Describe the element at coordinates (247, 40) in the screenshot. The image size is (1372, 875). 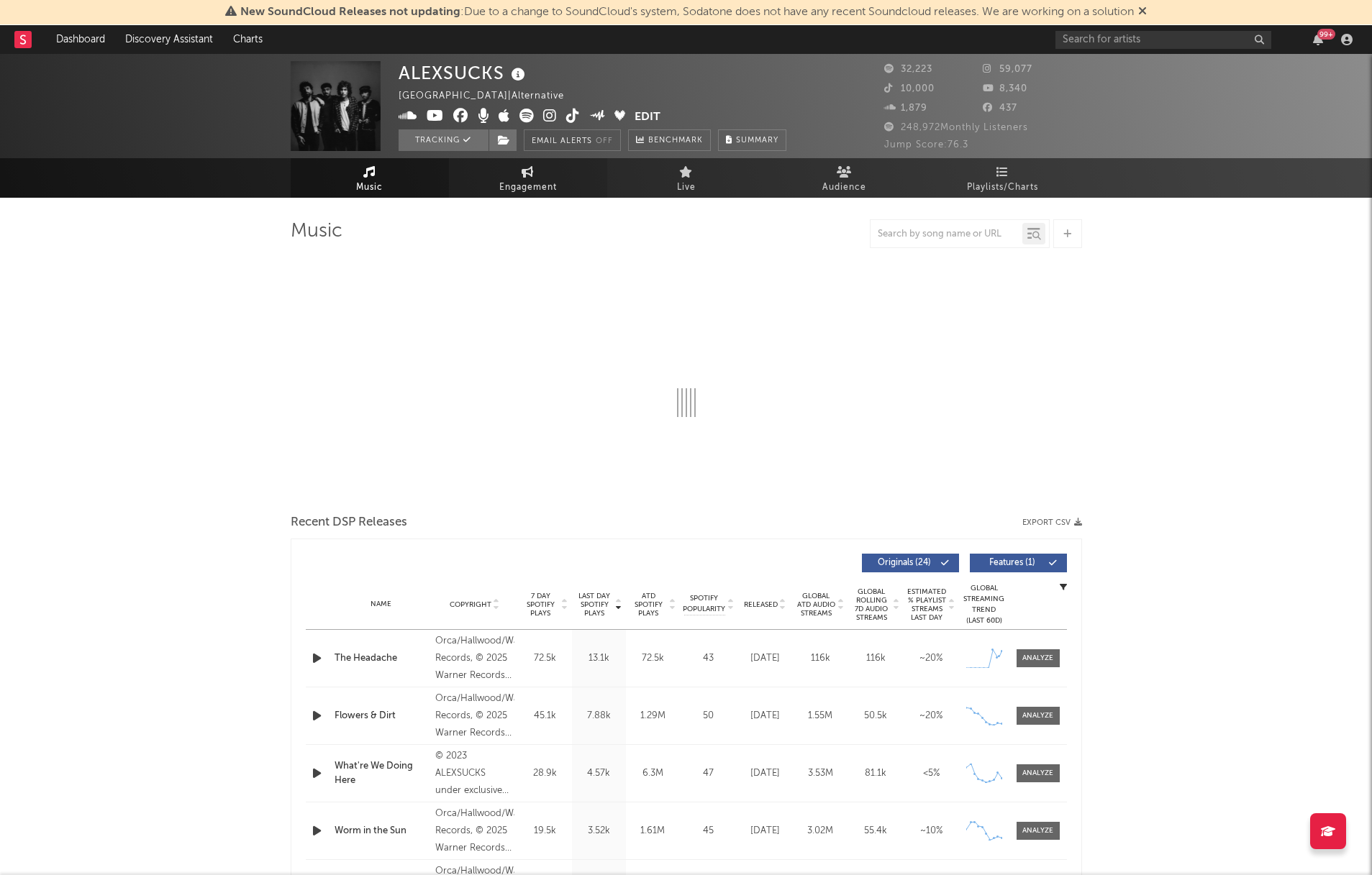
I see `a: Charts` at that location.